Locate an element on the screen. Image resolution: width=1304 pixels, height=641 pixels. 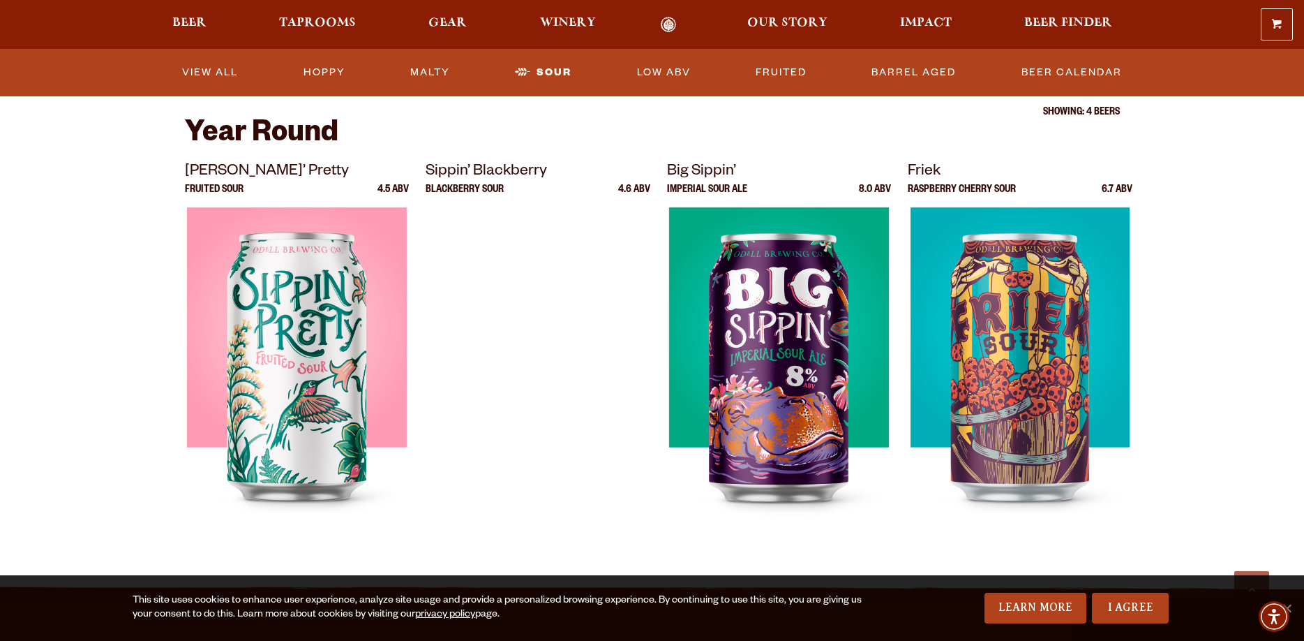
div: This site uses cookies to enhance user experience, analyze site usage and provide a personalized ... is located at coordinates (502, 608).